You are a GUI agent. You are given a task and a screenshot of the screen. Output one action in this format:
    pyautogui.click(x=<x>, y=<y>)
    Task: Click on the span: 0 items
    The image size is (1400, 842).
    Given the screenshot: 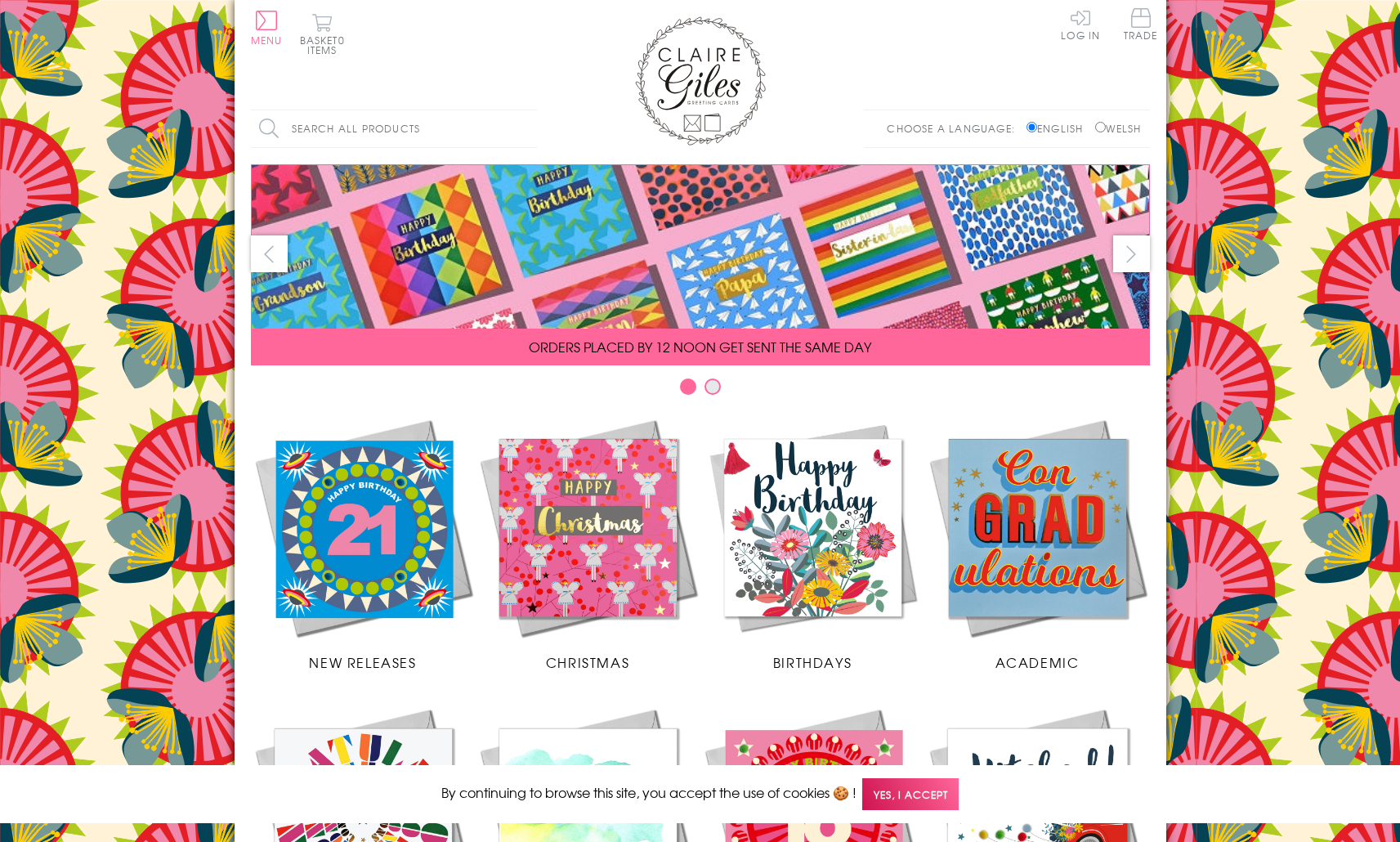 What is the action you would take?
    pyautogui.click(x=326, y=45)
    